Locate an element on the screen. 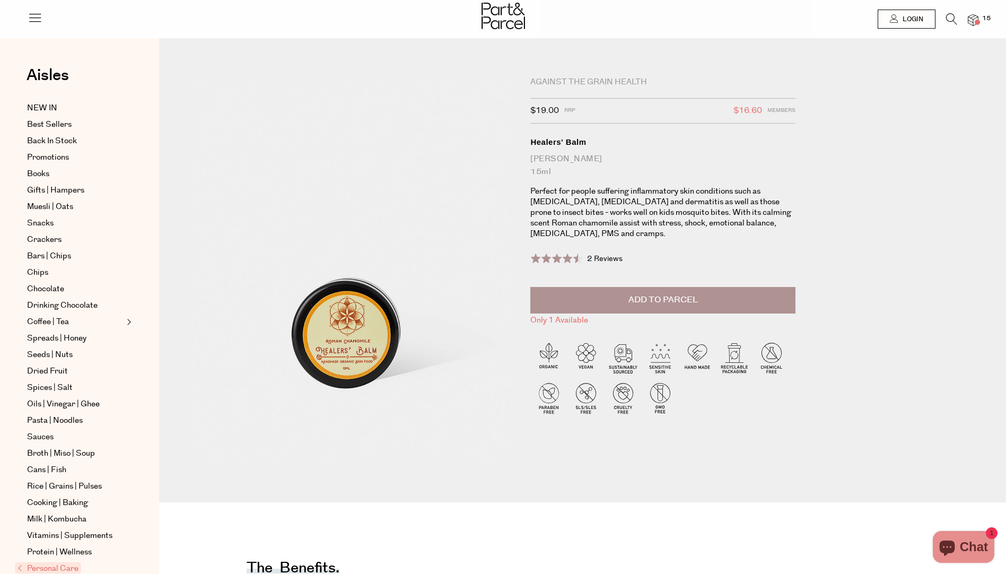 The width and height of the screenshot is (1006, 574). span: Broth | Miso | Soup is located at coordinates (61, 453).